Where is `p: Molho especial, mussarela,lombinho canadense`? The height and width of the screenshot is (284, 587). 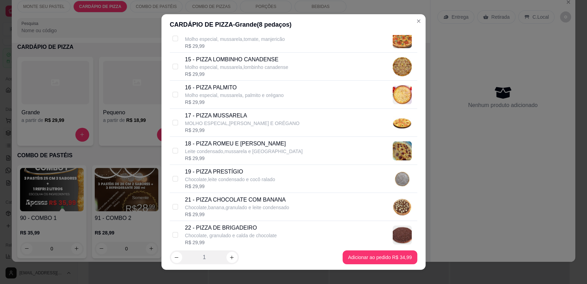
p: Molho especial, mussarela,lombinho canadense is located at coordinates (237, 67).